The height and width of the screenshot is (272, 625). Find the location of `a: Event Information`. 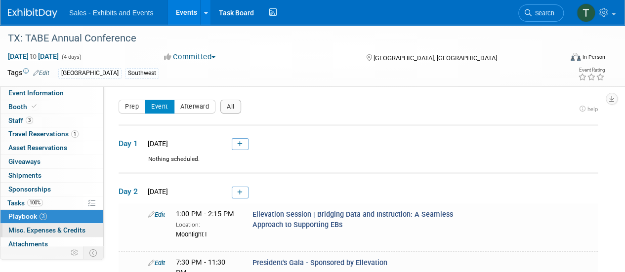

a: Event Information is located at coordinates (52, 93).